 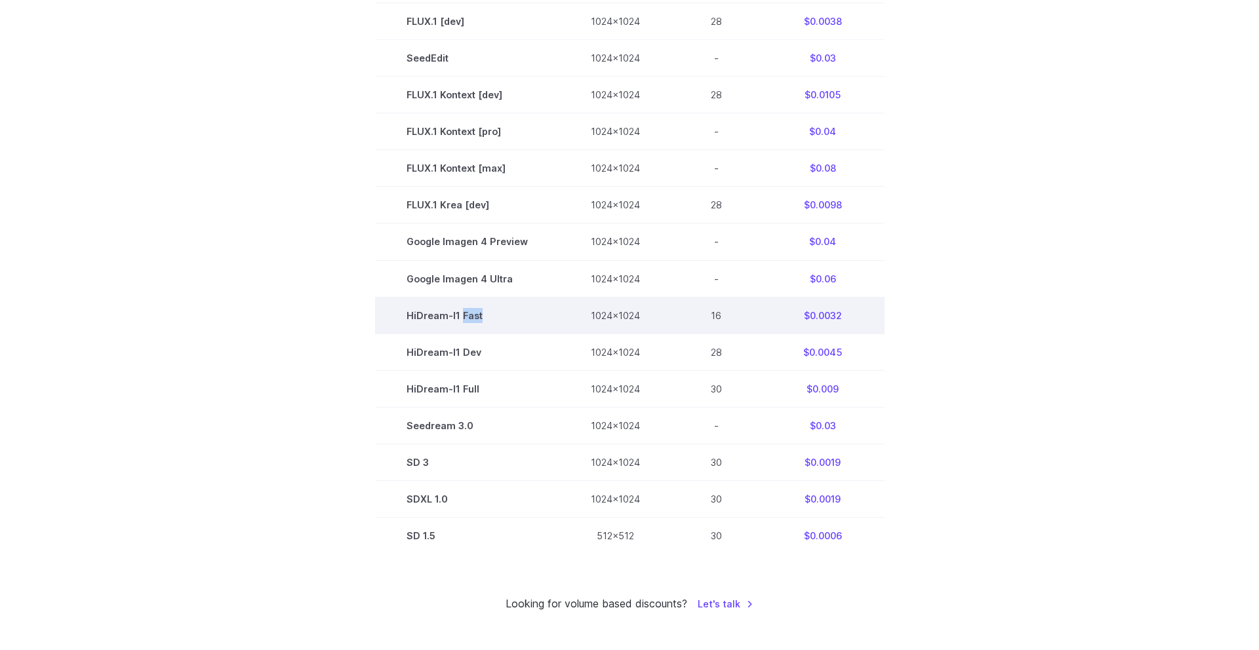 What do you see at coordinates (716, 315) in the screenshot?
I see `td: 16` at bounding box center [716, 315].